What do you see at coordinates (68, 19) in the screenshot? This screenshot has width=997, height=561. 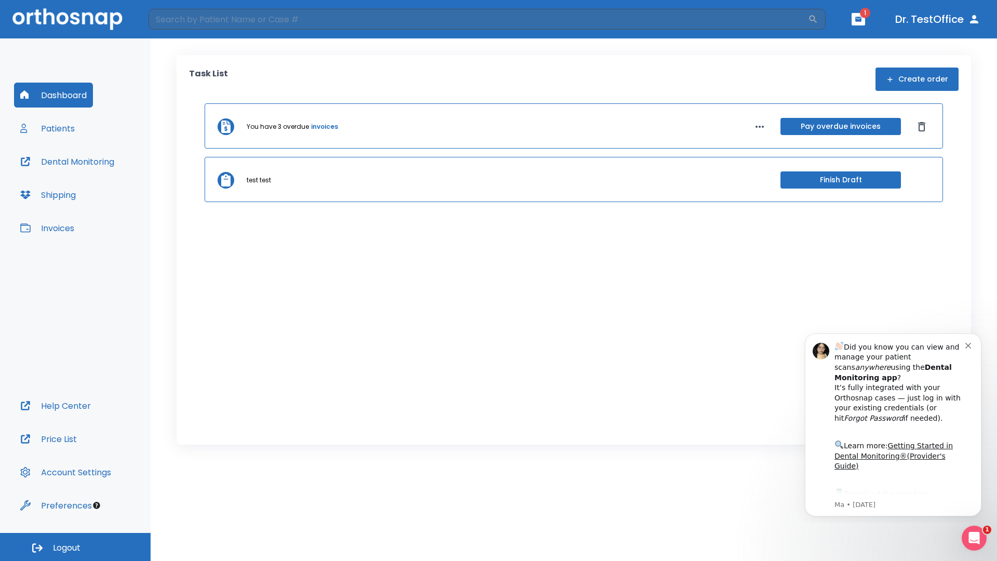 I see `img: Orthosnap` at bounding box center [68, 19].